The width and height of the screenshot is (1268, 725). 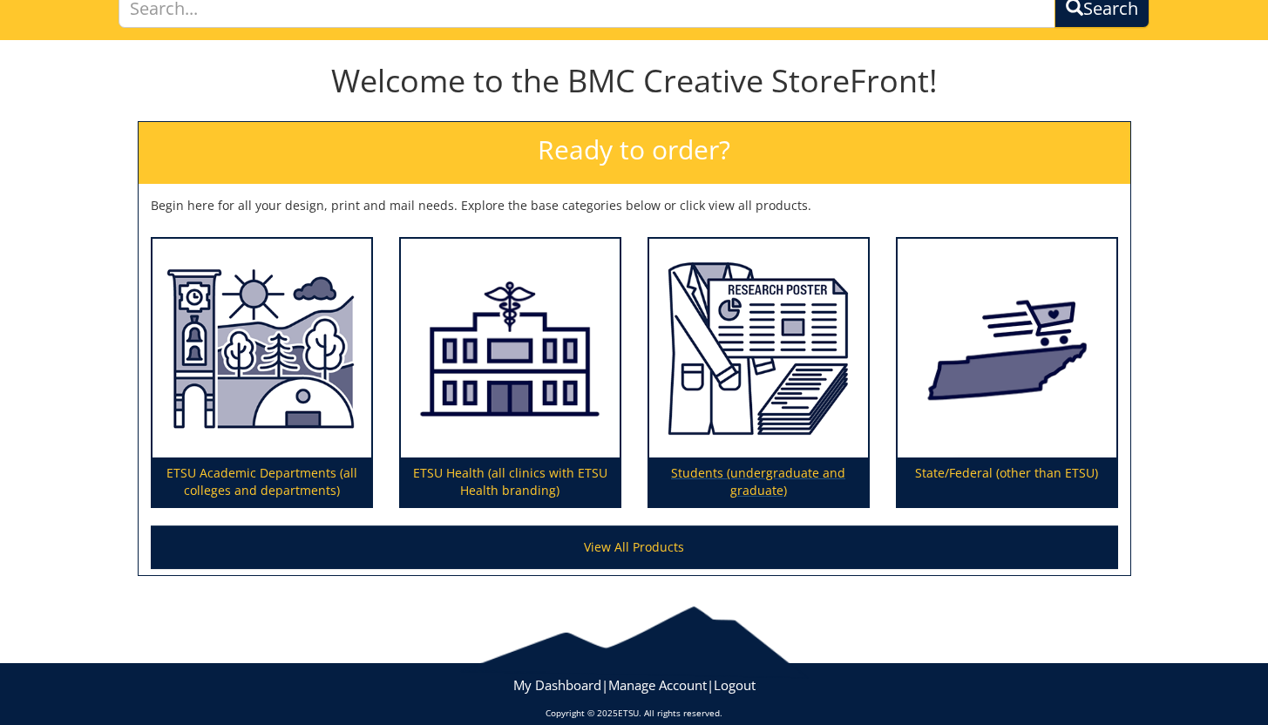 I want to click on a: ETSU Health (all clinics with ETSU Health branding), so click(x=510, y=373).